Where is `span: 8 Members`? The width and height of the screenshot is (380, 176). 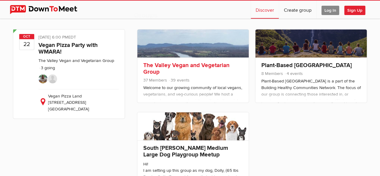 span: 8 Members is located at coordinates (272, 73).